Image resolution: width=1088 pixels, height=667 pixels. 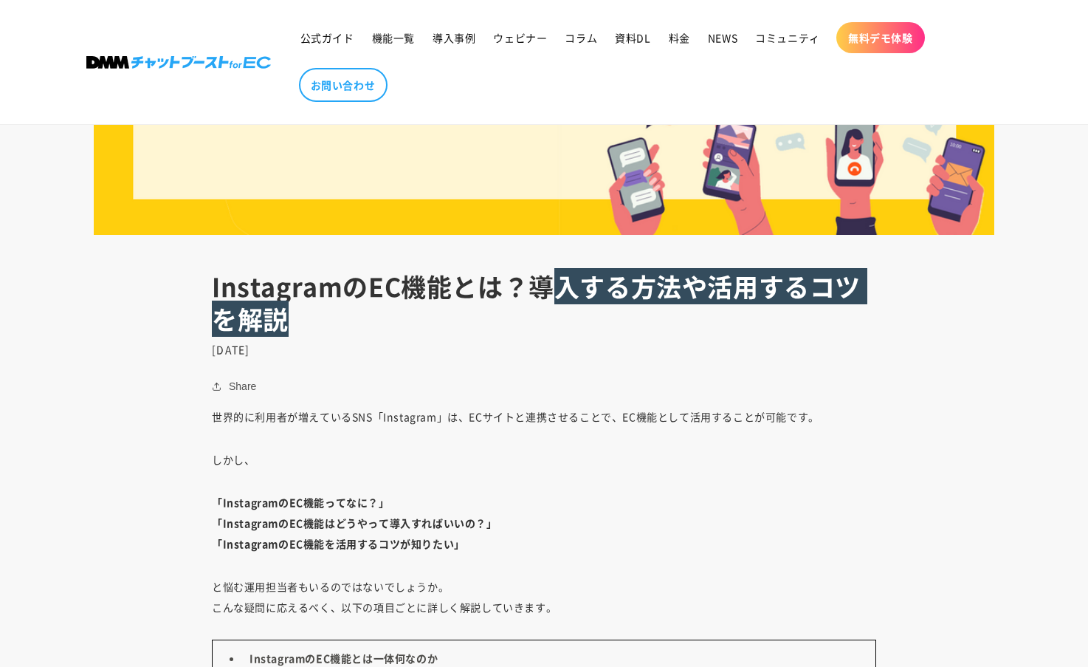 I want to click on img: 株式会社DMM Boost, so click(x=179, y=62).